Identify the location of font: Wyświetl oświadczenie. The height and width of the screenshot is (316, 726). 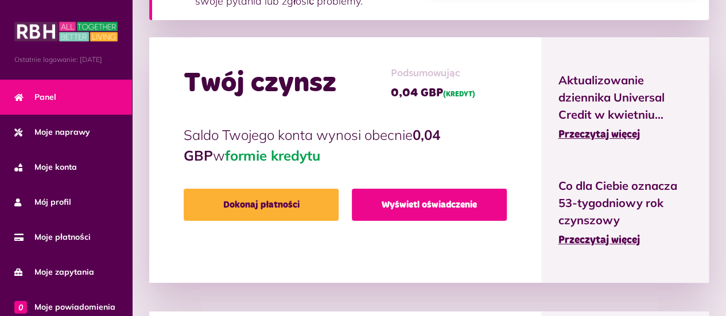
(430, 205).